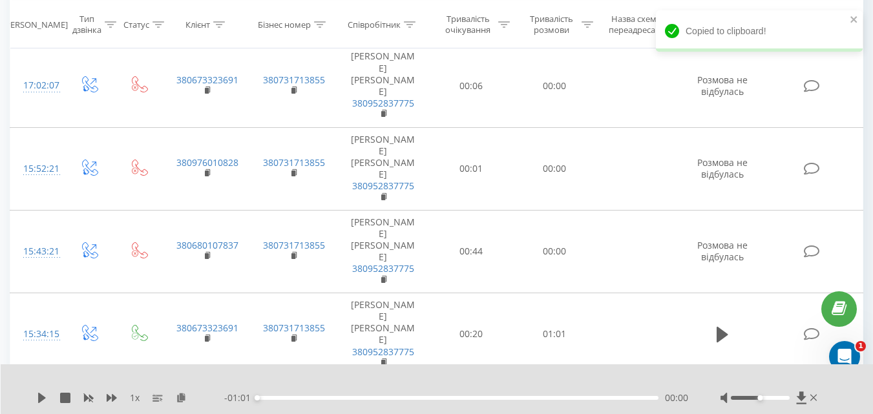 This screenshot has width=873, height=414. Describe the element at coordinates (37, 334) in the screenshot. I see `div: 15:34:15` at that location.